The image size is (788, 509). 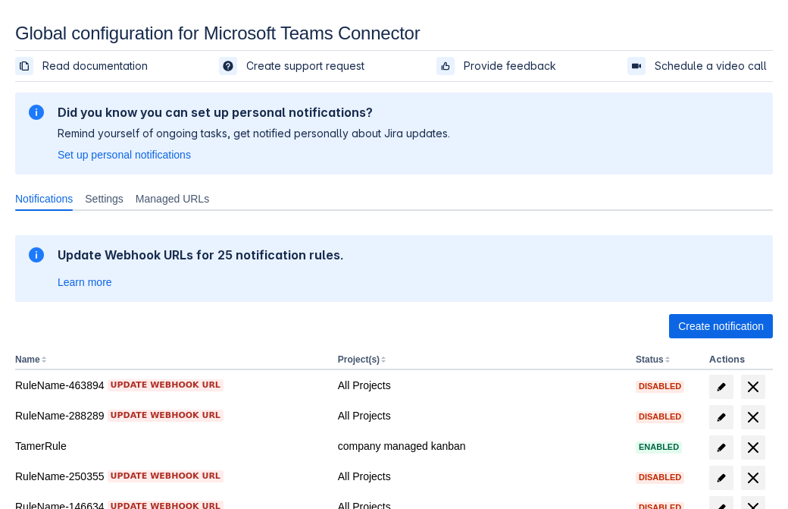 I want to click on div: RuleName-250355, so click(x=171, y=476).